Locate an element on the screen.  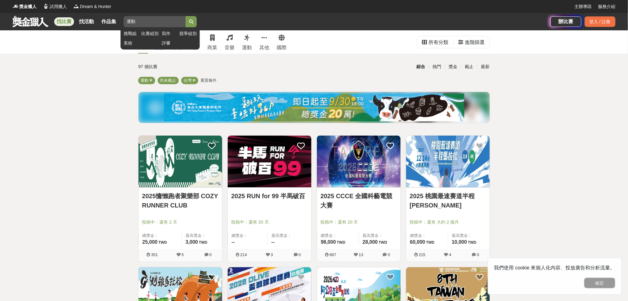
span: 667 is located at coordinates (333, 255).